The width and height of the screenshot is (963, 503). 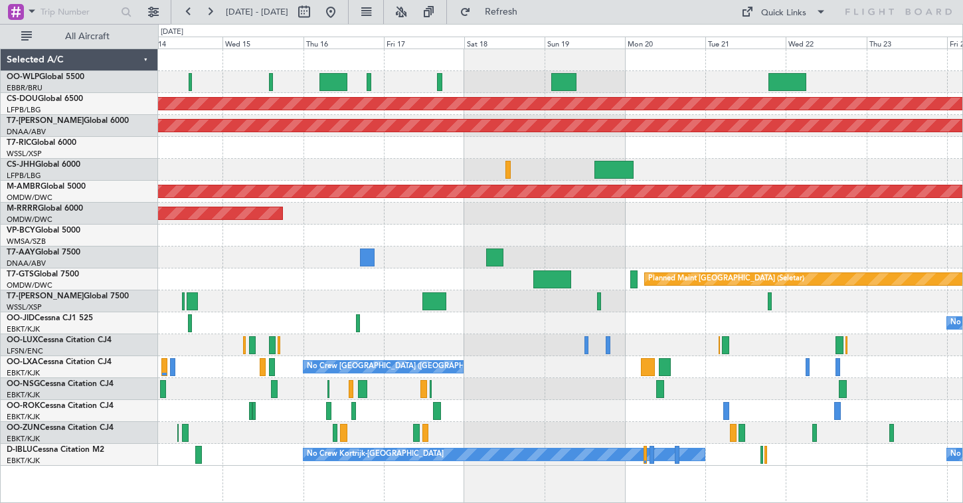 I want to click on a: OO-LUXCessna Citation CJ4, so click(x=59, y=340).